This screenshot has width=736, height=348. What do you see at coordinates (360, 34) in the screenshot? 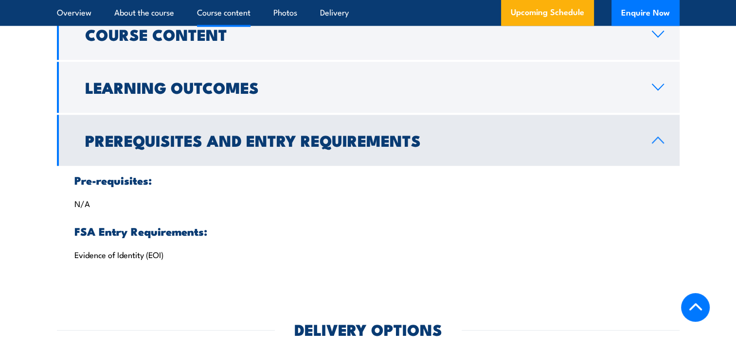
I see `h2: Course Content` at bounding box center [360, 34].